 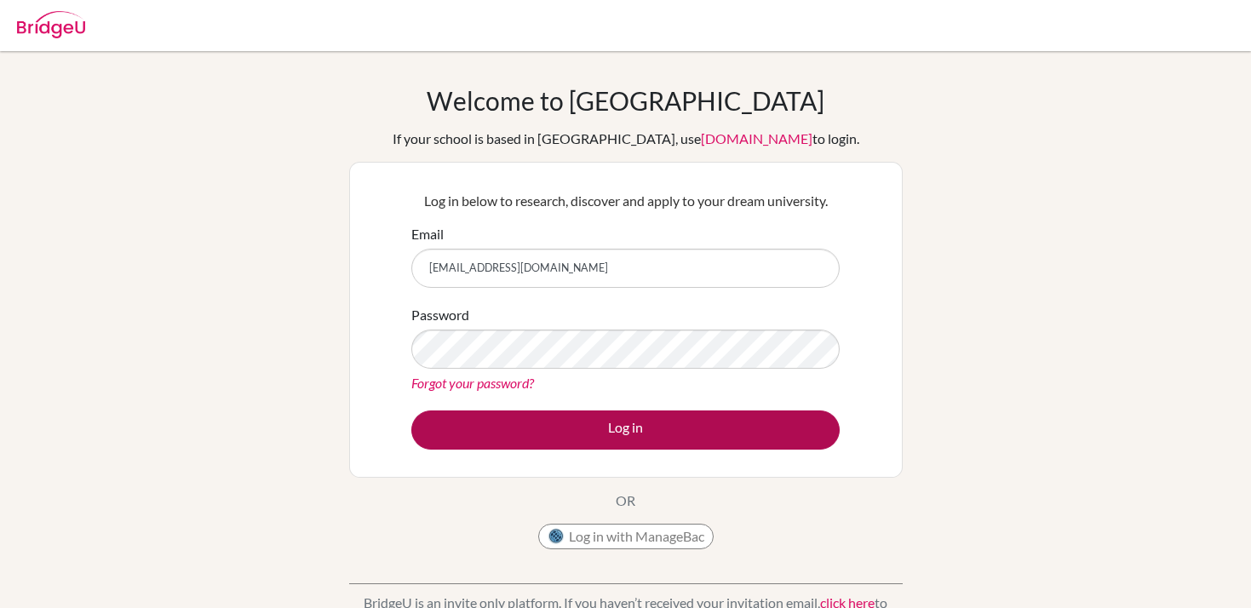 I want to click on a: Forgot your password?, so click(x=473, y=382).